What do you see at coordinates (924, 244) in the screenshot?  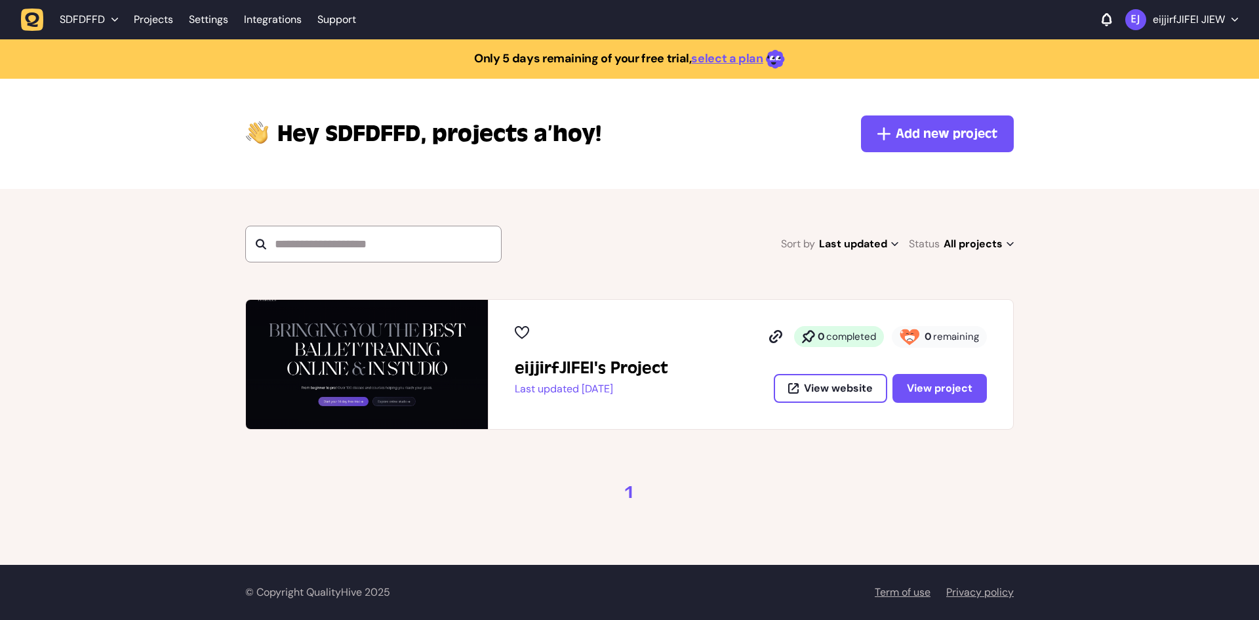 I see `span: Status` at bounding box center [924, 244].